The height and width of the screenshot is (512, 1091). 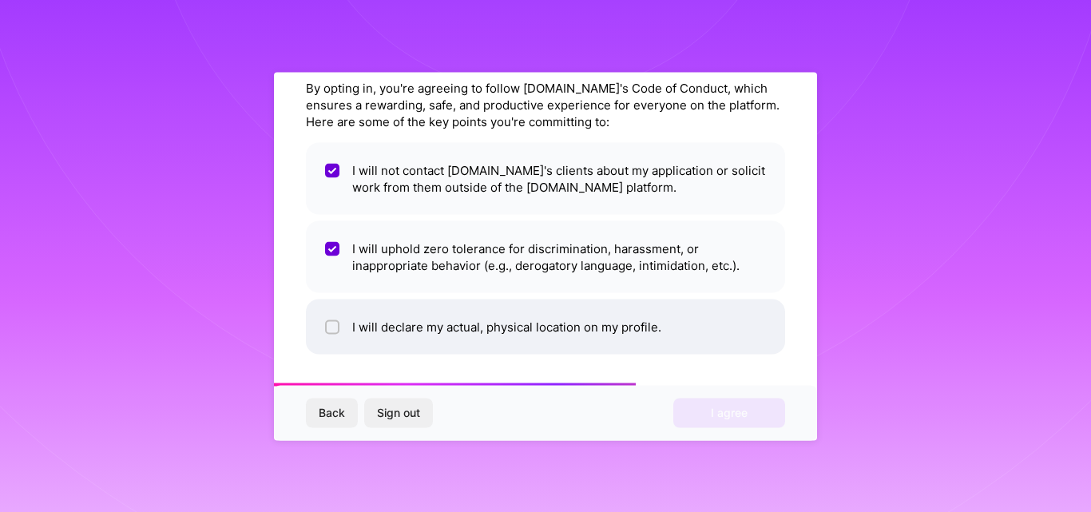 I want to click on li: I will declare my actual, physical location on my profile., so click(x=546, y=326).